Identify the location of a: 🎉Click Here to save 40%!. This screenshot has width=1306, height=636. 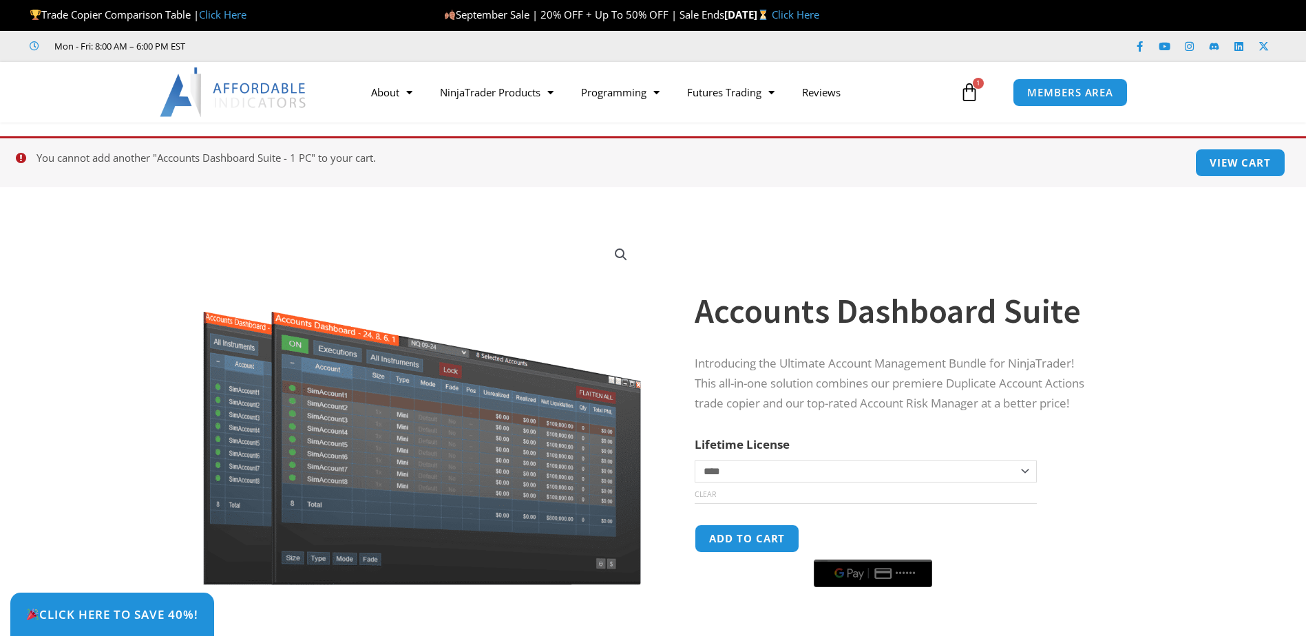
(112, 614).